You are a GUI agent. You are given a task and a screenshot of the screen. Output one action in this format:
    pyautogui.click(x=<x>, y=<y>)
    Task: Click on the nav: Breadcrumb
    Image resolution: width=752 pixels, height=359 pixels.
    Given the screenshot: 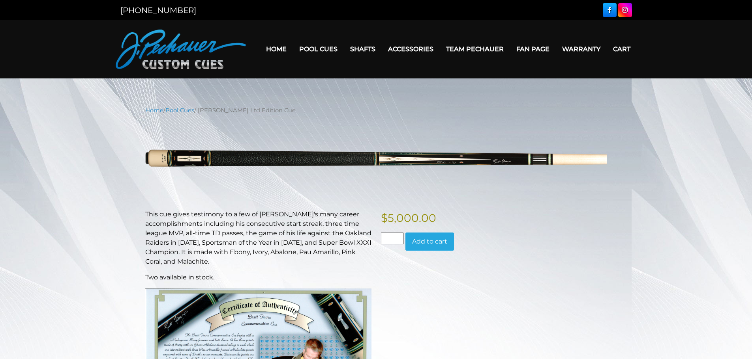 What is the action you would take?
    pyautogui.click(x=376, y=110)
    